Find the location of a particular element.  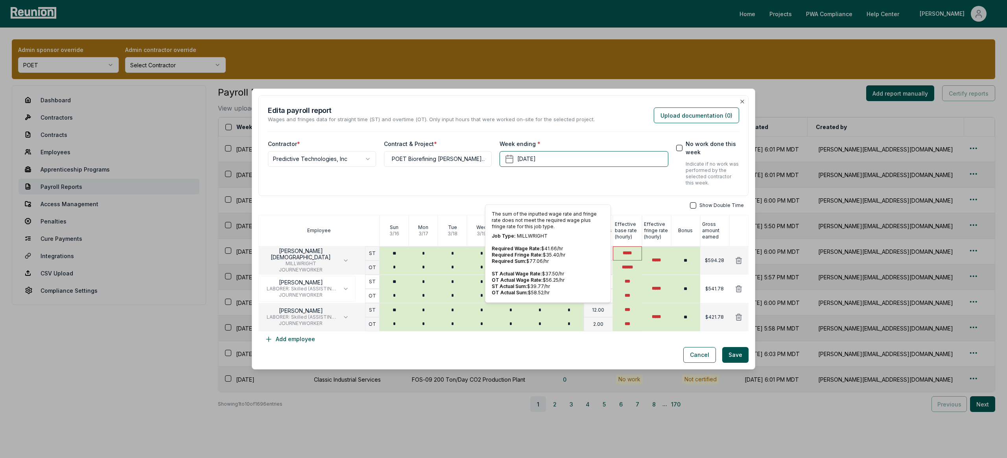

p: Tue is located at coordinates (452, 227).